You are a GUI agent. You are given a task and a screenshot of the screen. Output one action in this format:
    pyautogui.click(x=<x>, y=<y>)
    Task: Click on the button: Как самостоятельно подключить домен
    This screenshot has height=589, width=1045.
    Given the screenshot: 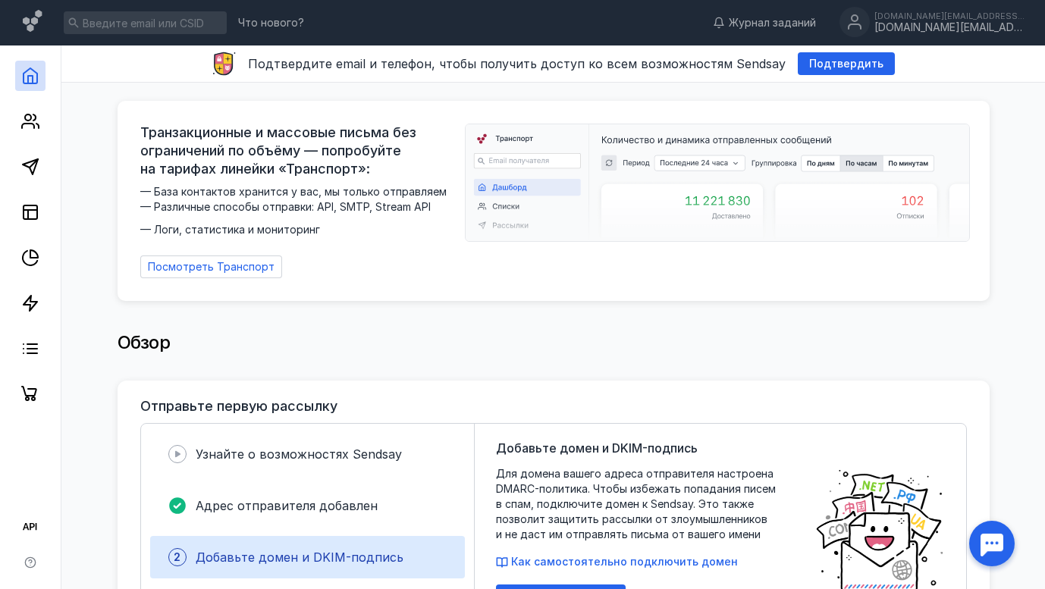 What is the action you would take?
    pyautogui.click(x=616, y=562)
    